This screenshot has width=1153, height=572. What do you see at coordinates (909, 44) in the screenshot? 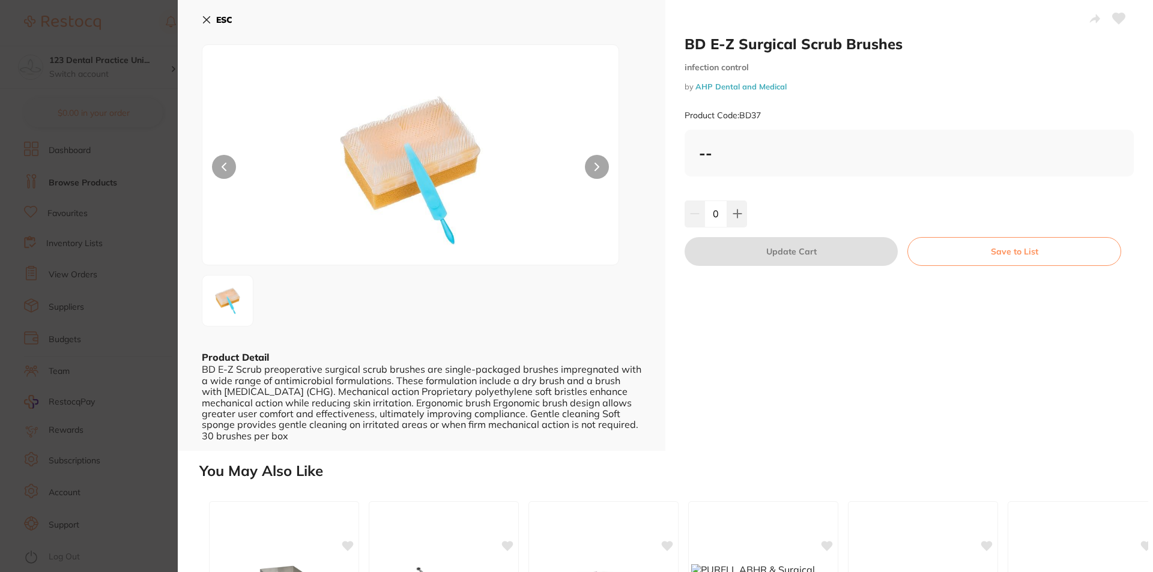
I see `h2: BD E-Z Surgical Scrub Brushes` at bounding box center [909, 44].